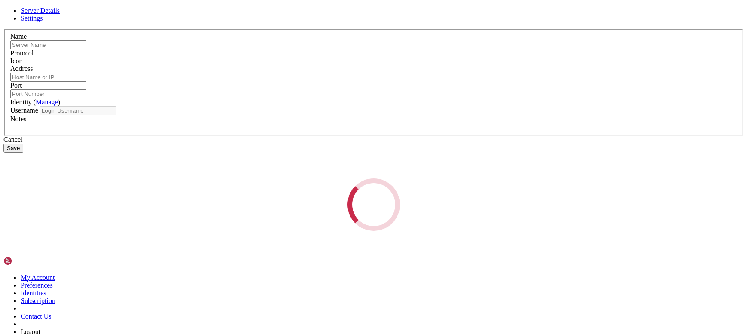 The image size is (747, 334). Describe the element at coordinates (373, 140) in the screenshot. I see `div: Cancel` at that location.